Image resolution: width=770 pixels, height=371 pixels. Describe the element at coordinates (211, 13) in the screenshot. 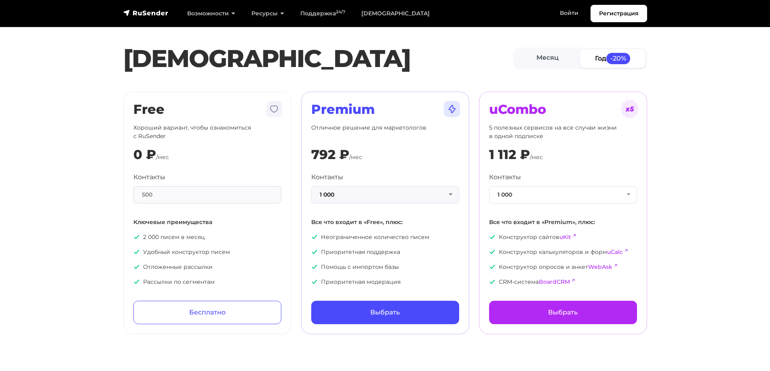

I see `a: Возможности` at that location.